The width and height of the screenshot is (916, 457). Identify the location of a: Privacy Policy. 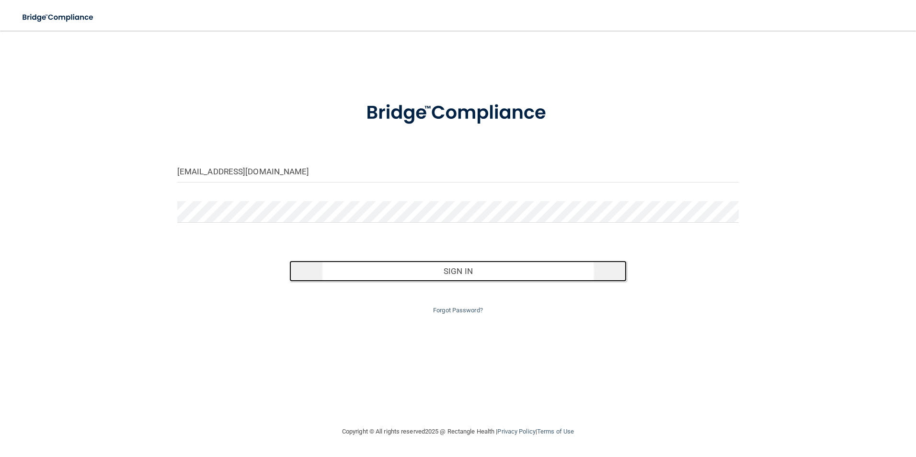
(516, 431).